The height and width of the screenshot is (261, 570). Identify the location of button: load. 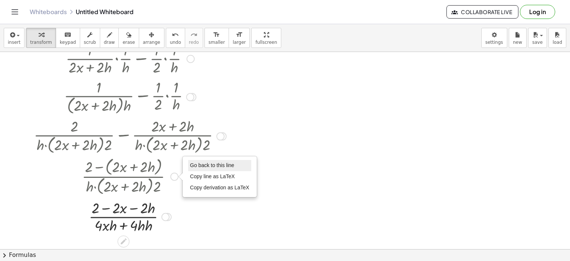
(557, 38).